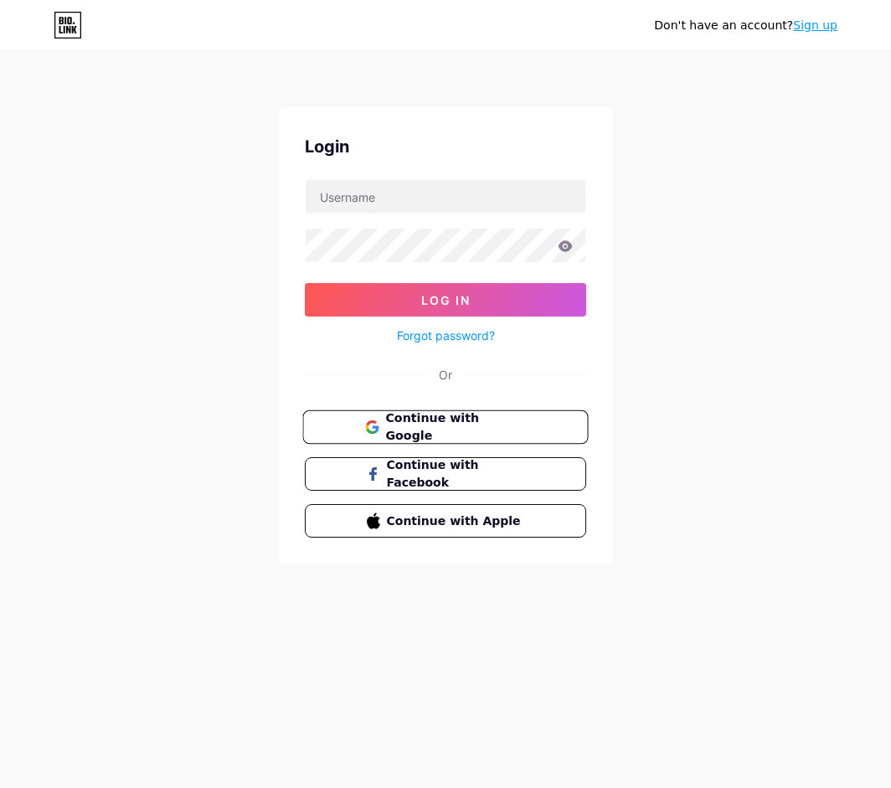 This screenshot has height=788, width=891. I want to click on span: Continue with Google, so click(455, 427).